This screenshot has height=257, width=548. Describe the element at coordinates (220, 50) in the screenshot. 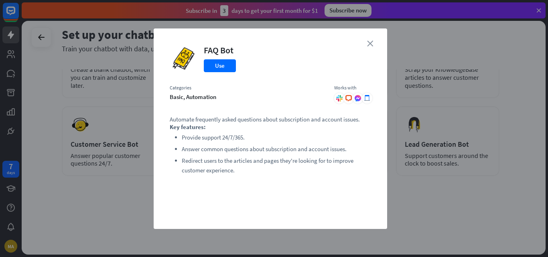

I see `div: FAQ Bot` at that location.